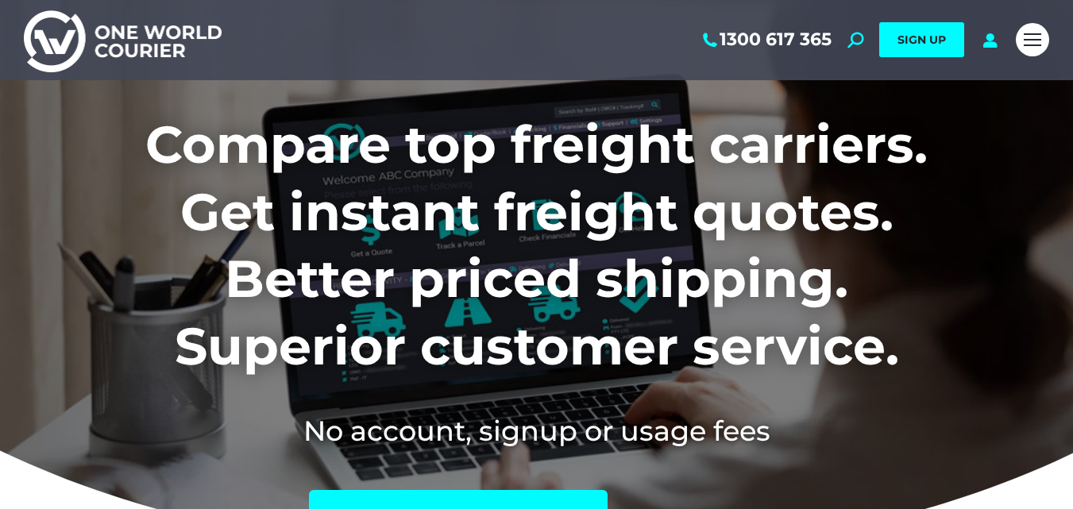 The height and width of the screenshot is (509, 1073). Describe the element at coordinates (122, 40) in the screenshot. I see `img: One World Courier` at that location.